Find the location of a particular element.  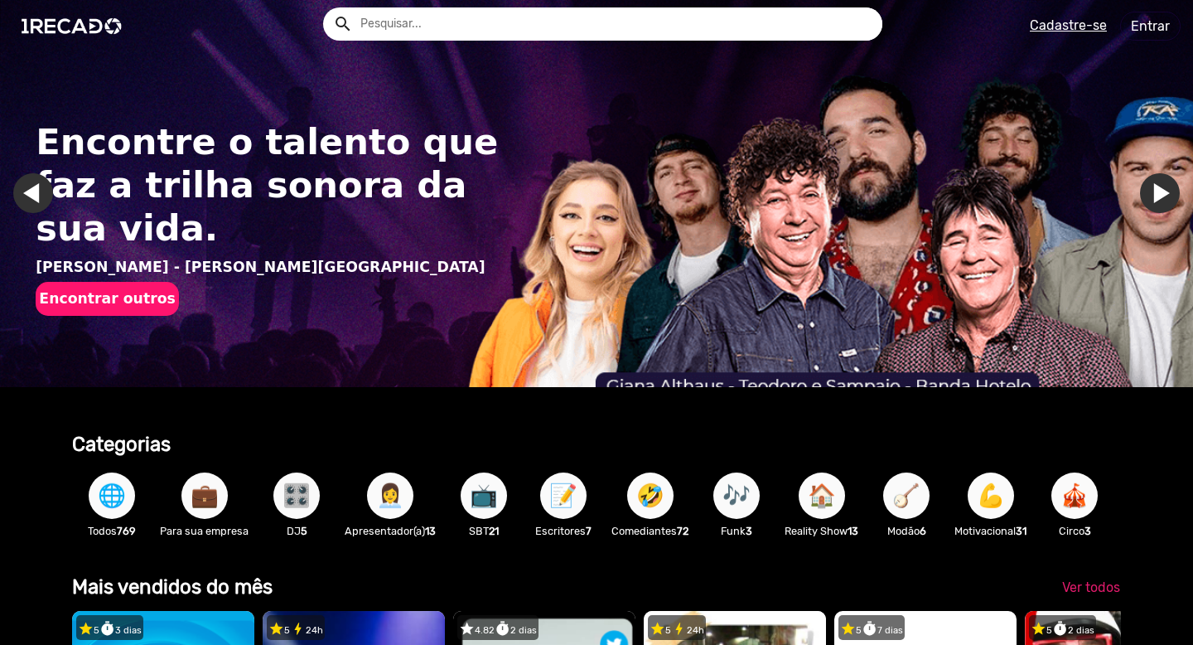

b: 7 is located at coordinates (588, 530).